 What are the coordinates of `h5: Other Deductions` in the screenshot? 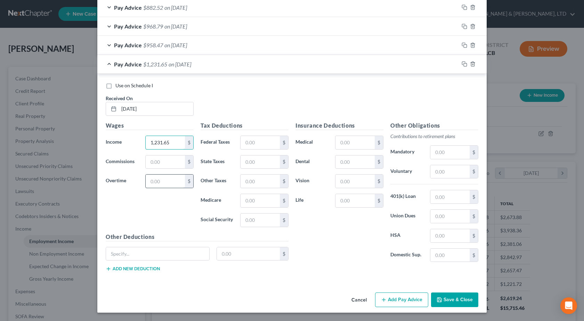 It's located at (197, 237).